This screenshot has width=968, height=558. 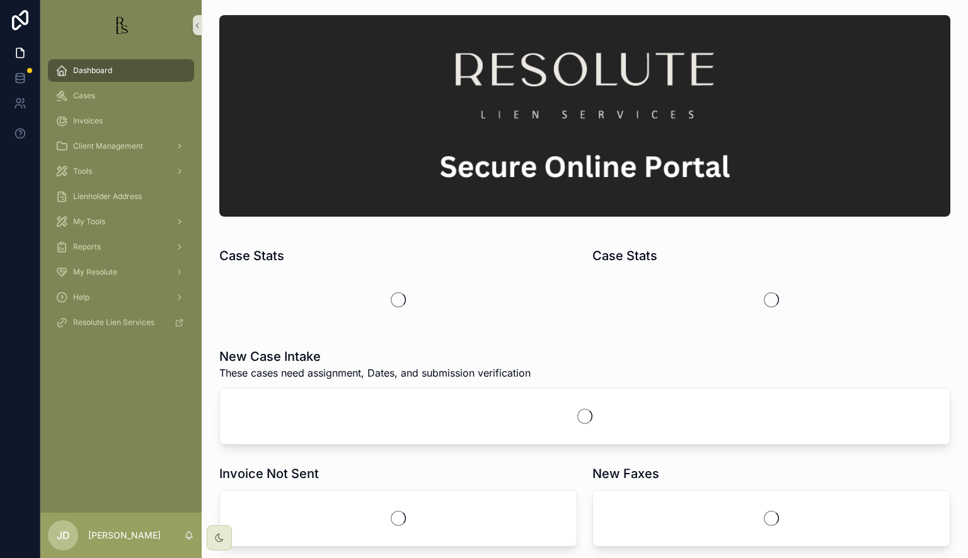 What do you see at coordinates (121, 272) in the screenshot?
I see `a: My Resolute` at bounding box center [121, 272].